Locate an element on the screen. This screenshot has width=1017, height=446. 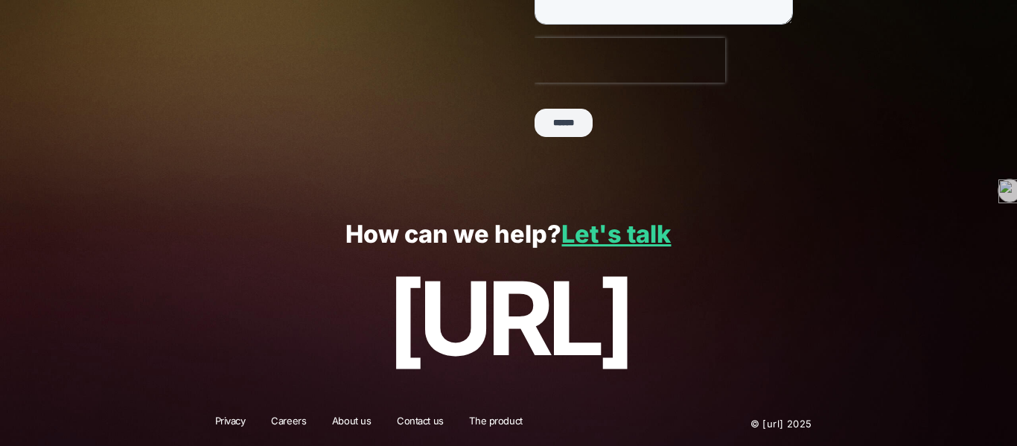
a: Let's talk is located at coordinates (616, 234).